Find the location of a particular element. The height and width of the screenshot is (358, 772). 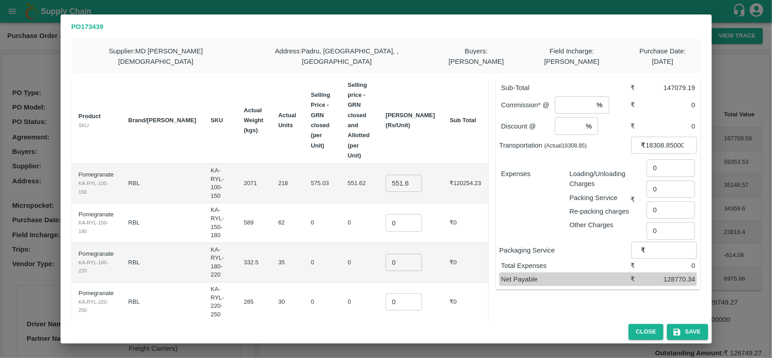

div: SKU is located at coordinates (96, 125).